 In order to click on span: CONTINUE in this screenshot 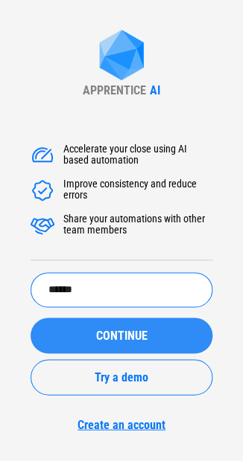, I will do `click(121, 336)`.